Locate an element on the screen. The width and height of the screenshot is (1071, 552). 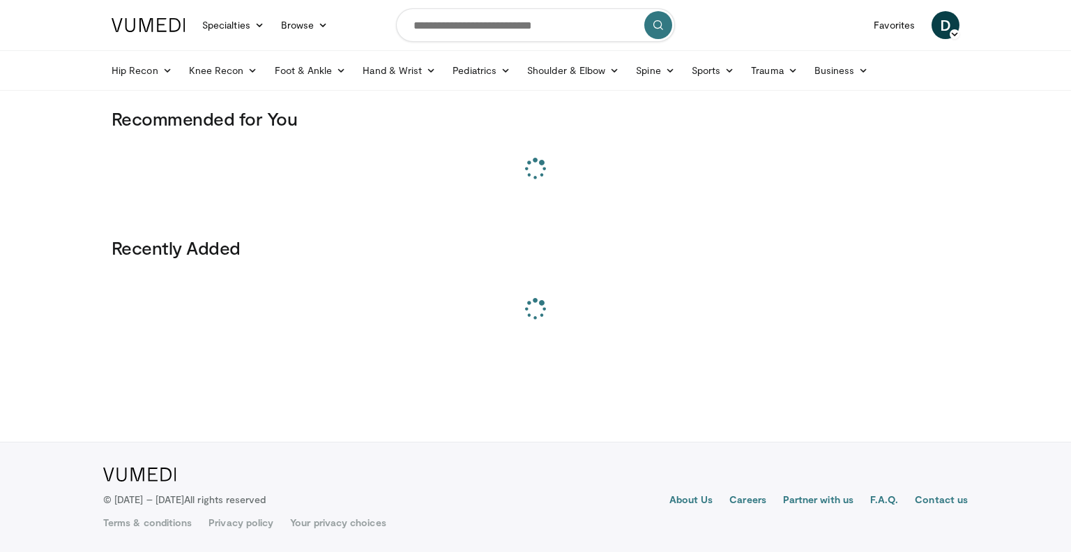
a: Spine is located at coordinates (655, 70).